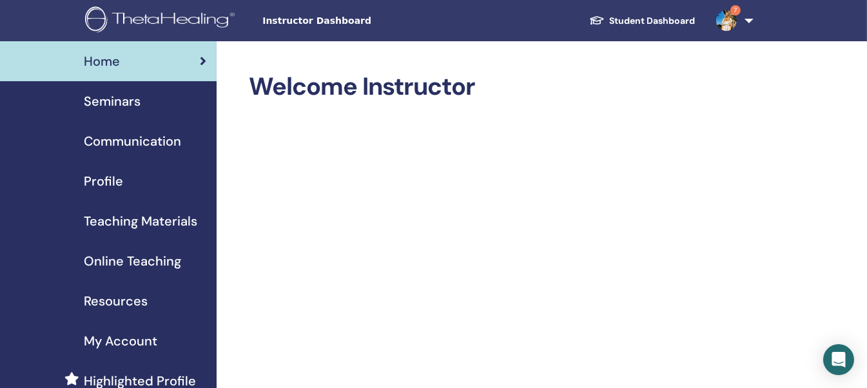  Describe the element at coordinates (162, 21) in the screenshot. I see `img: logo.png` at that location.